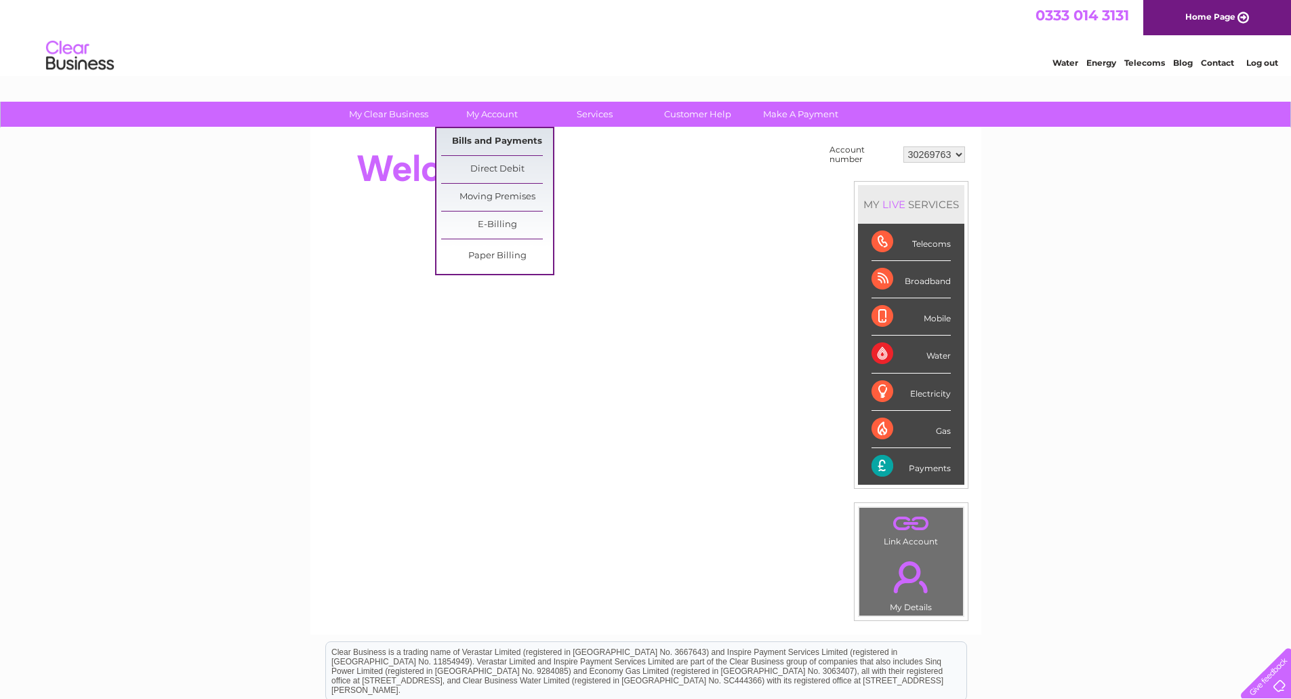  Describe the element at coordinates (911, 242) in the screenshot. I see `div: Telecoms` at that location.